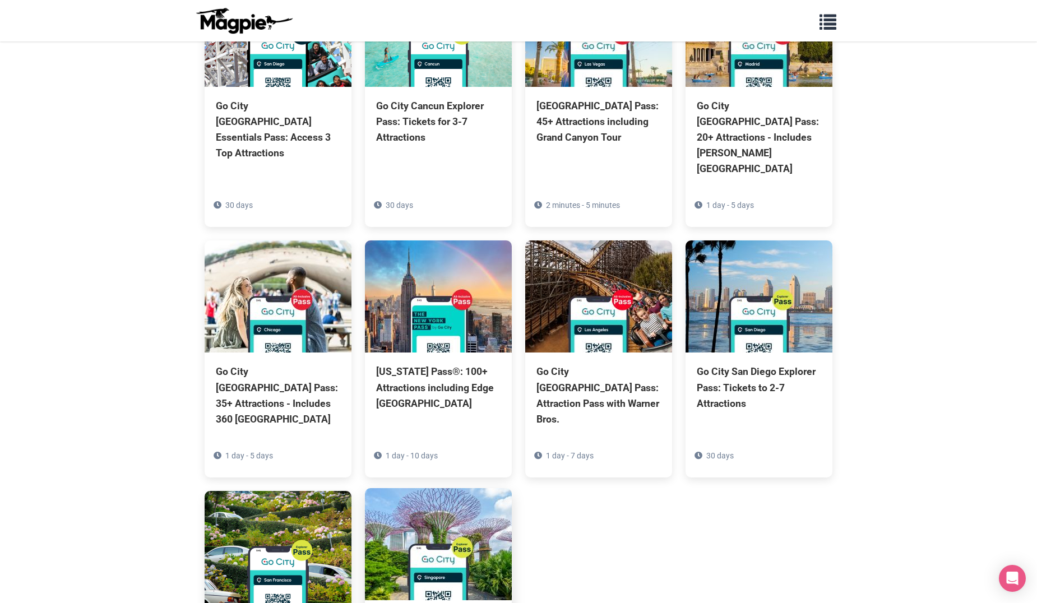  I want to click on img: New York Pass®: 100+ Attractions including Edge NYC, so click(439, 297).